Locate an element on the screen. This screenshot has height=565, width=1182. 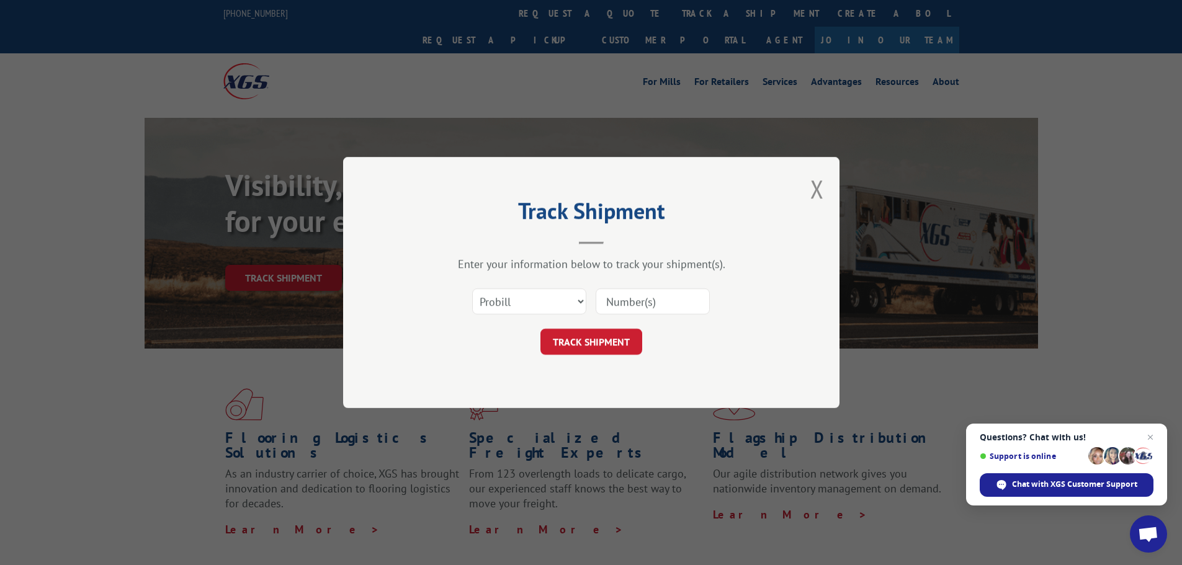
input: Number(s) is located at coordinates (653, 302).